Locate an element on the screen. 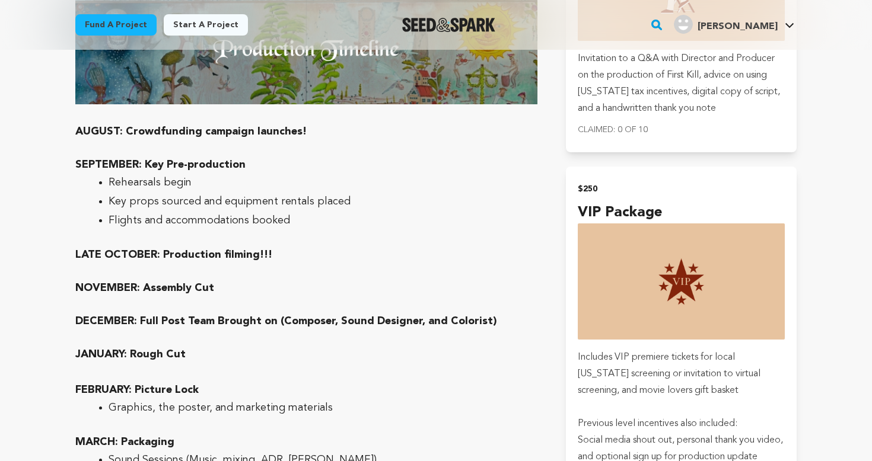 The image size is (872, 461). img: user.png is located at coordinates (683, 24).